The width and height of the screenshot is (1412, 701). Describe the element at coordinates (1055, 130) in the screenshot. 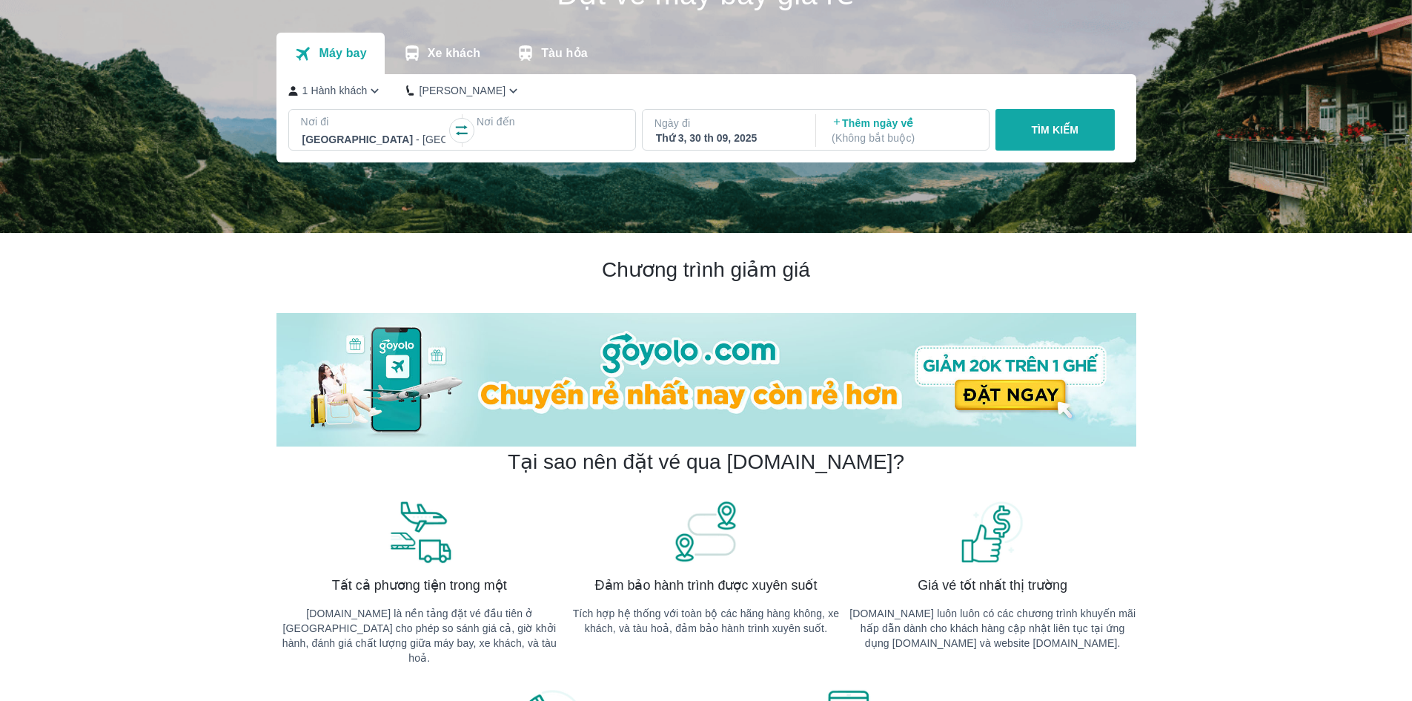

I see `p: TÌM KIẾM` at that location.